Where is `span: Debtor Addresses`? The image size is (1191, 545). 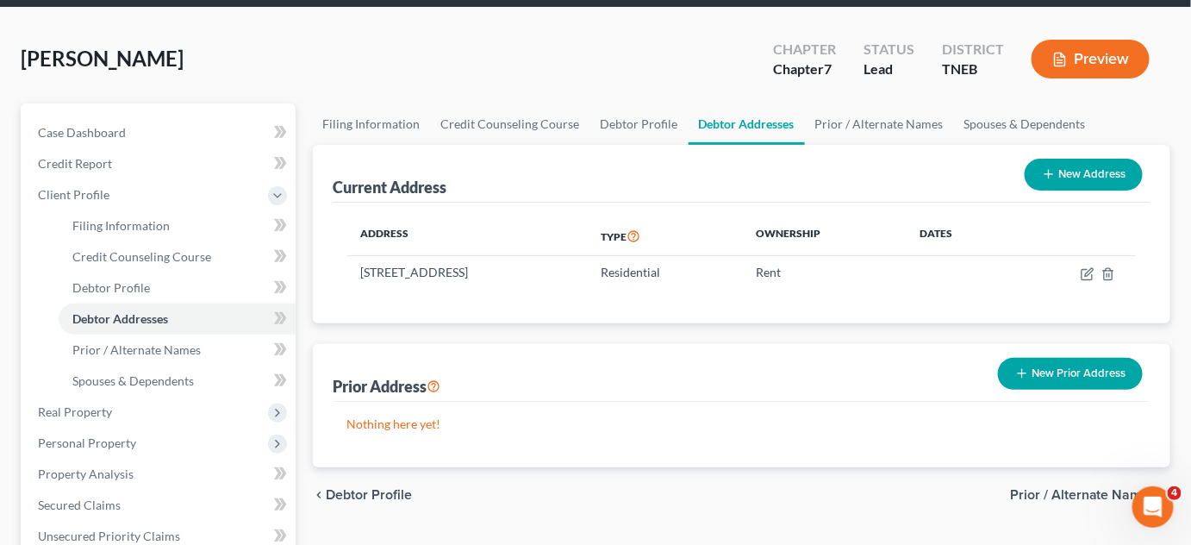 span: Debtor Addresses is located at coordinates (120, 318).